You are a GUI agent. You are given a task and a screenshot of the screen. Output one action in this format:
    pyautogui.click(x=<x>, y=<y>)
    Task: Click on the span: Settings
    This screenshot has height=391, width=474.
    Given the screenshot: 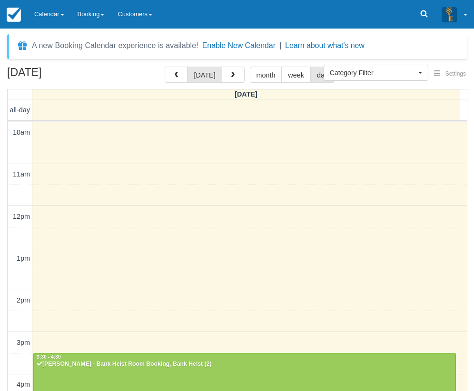 What is the action you would take?
    pyautogui.click(x=456, y=74)
    